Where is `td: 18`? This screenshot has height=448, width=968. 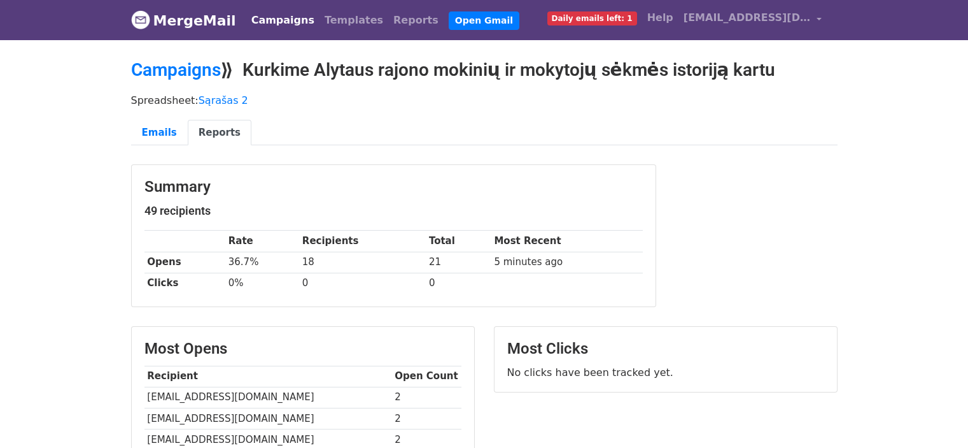 td: 18 is located at coordinates (362, 262).